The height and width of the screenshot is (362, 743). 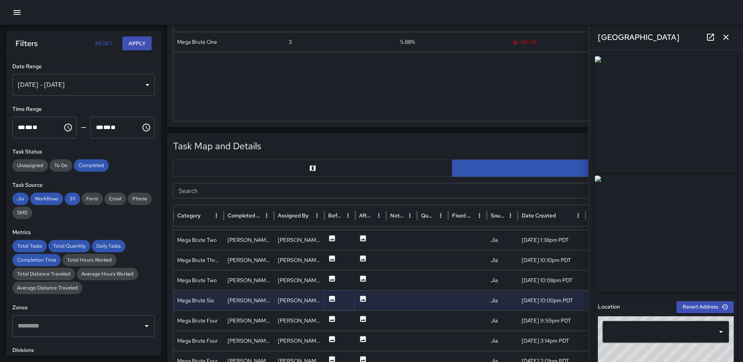 I want to click on div: 10/13/2025, 10:22pm PDT, so click(x=619, y=260).